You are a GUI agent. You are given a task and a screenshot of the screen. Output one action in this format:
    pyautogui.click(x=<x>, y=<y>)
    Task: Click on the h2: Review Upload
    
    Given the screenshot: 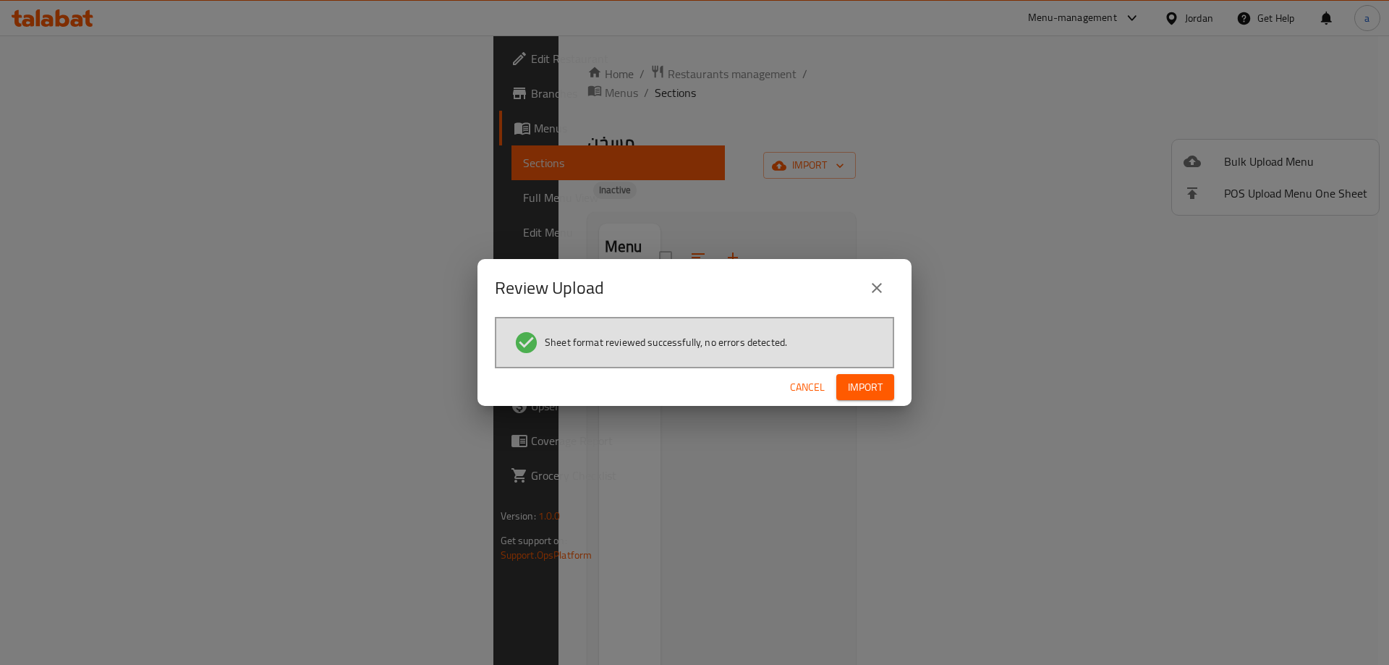 What is the action you would take?
    pyautogui.click(x=549, y=288)
    